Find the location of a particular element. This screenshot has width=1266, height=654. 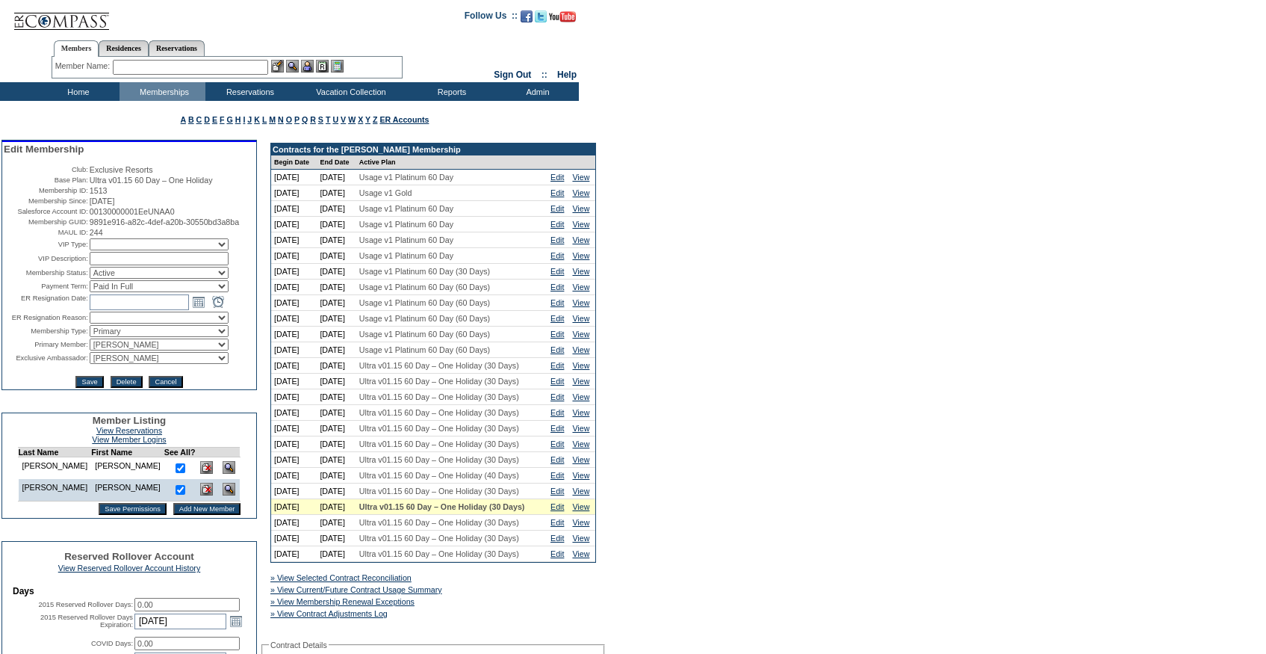

a: L is located at coordinates (264, 120).